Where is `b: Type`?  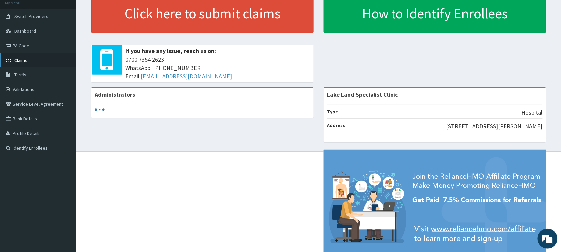 b: Type is located at coordinates (332, 112).